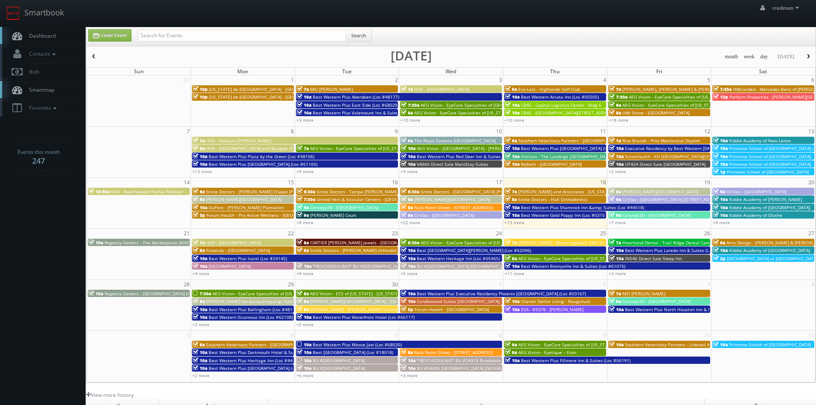  Describe the element at coordinates (721, 222) in the screenshot. I see `a: +4 more` at that location.